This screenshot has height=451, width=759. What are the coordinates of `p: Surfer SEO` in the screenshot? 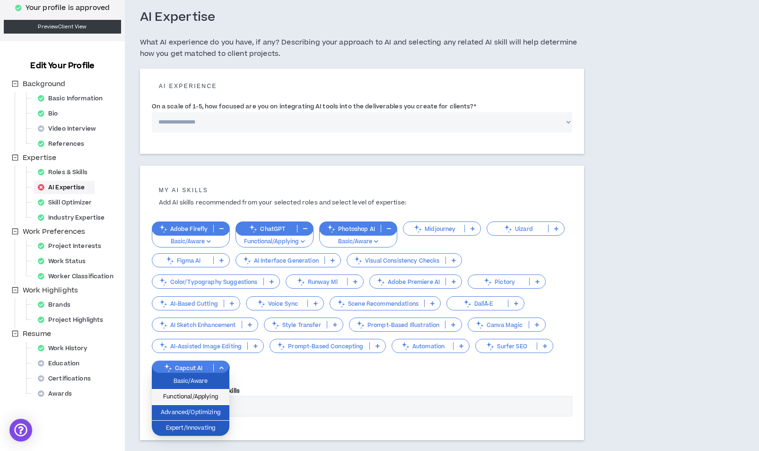 It's located at (506, 346).